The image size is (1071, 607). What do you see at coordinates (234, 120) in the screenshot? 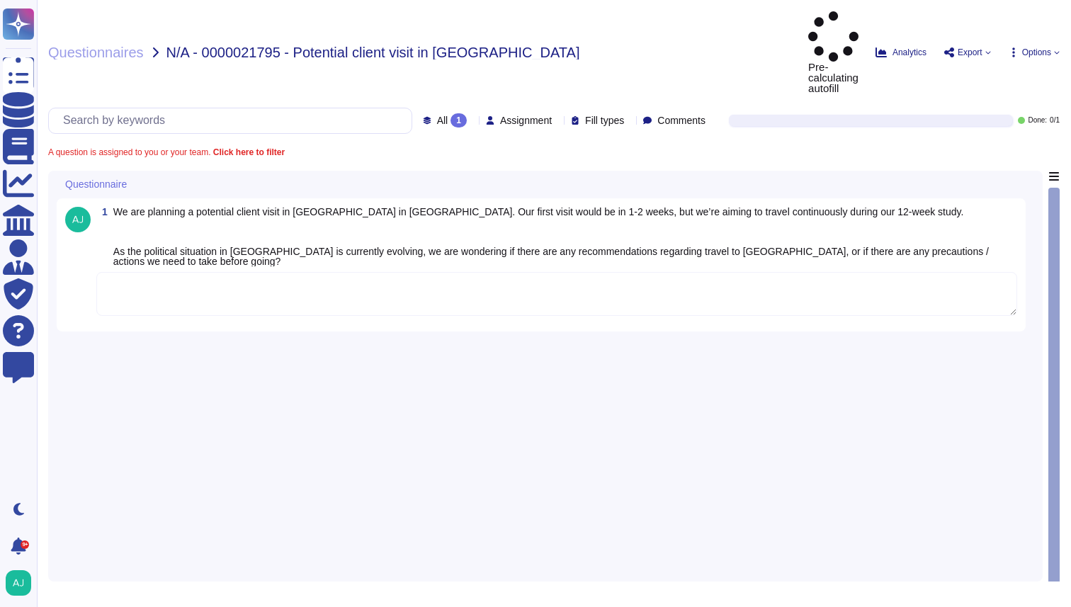
I see `input: Search by keywords` at bounding box center [234, 120].